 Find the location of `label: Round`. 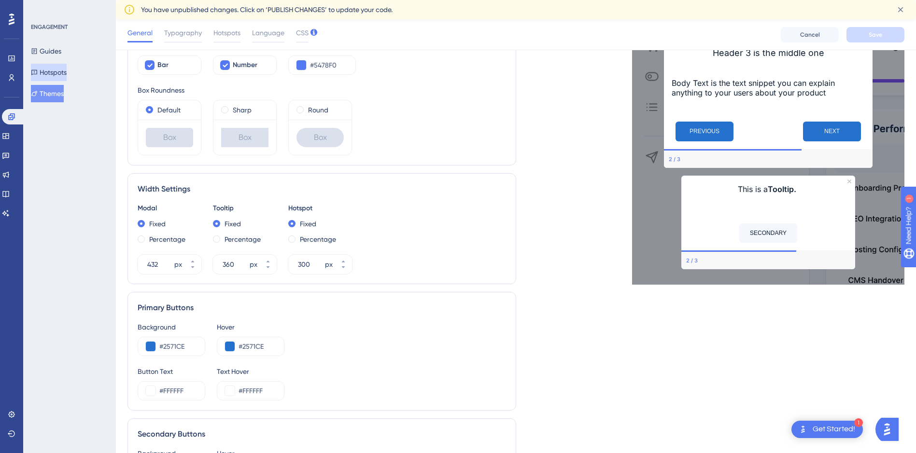

label: Round is located at coordinates (318, 110).